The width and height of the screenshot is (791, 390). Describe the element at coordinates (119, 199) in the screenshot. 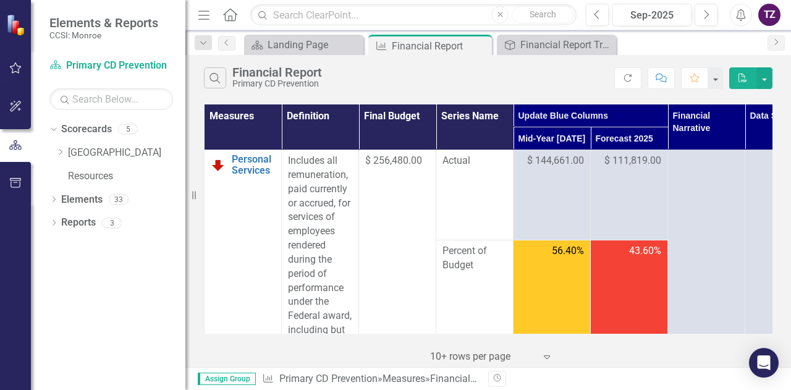

I see `div: 33` at that location.